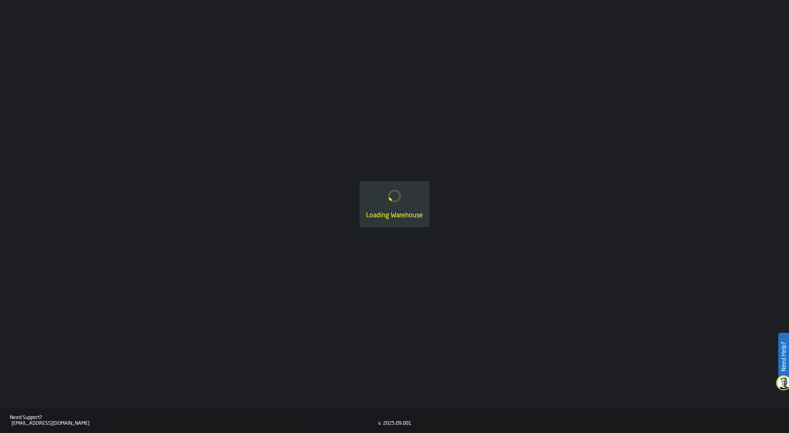  What do you see at coordinates (395, 216) in the screenshot?
I see `div: Loading Warehouse` at bounding box center [395, 216].